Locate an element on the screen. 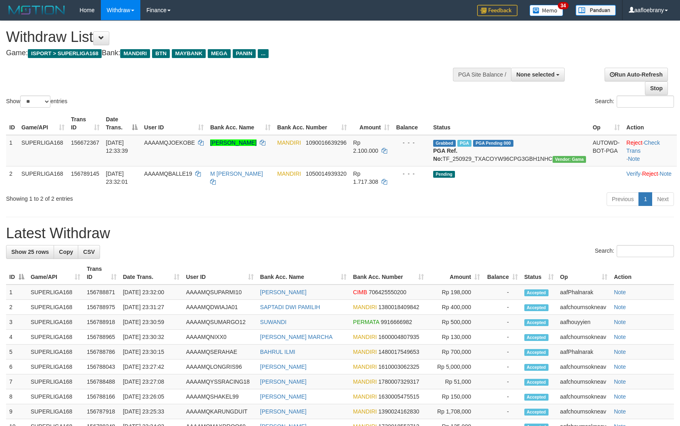  span: PANIN is located at coordinates (244, 54).